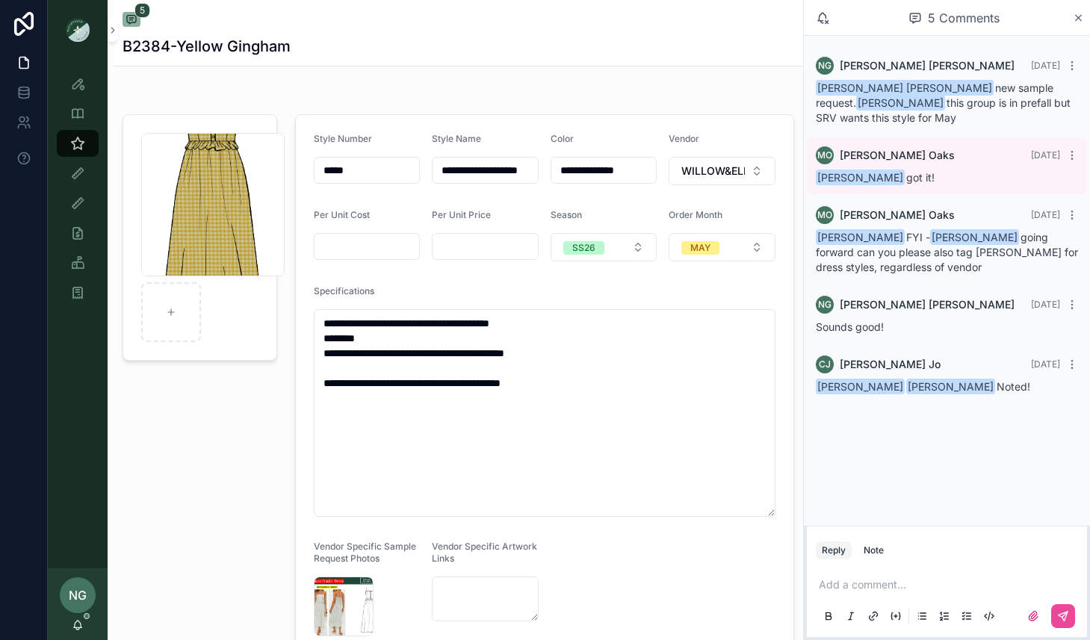 This screenshot has height=640, width=1090. What do you see at coordinates (131, 21) in the screenshot?
I see `button: 5` at bounding box center [131, 21].